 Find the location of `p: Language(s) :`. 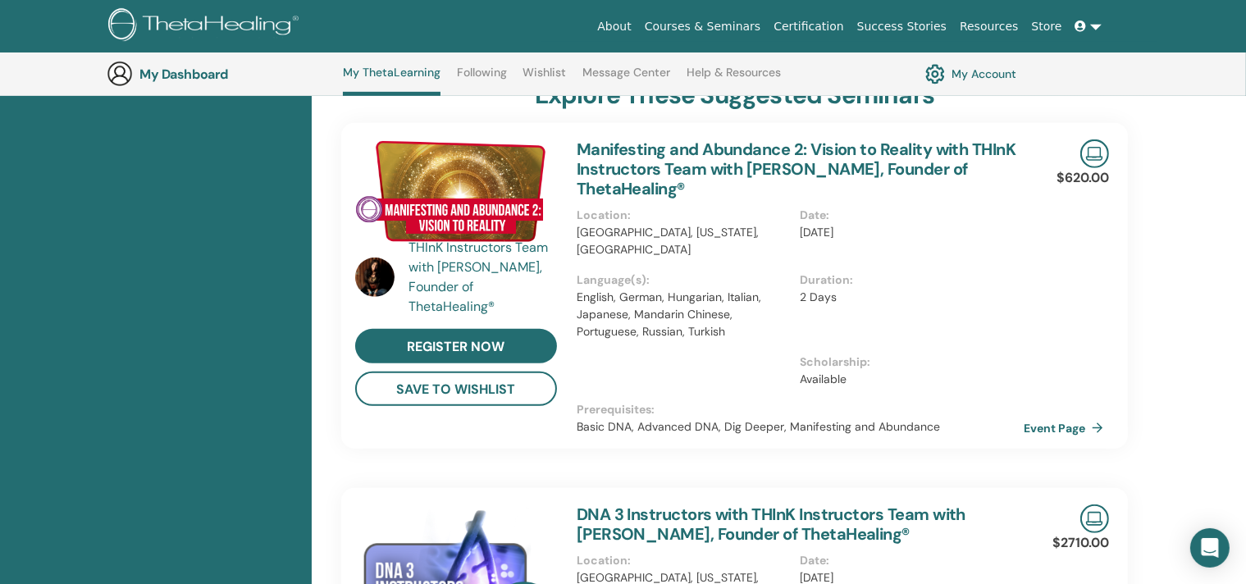

p: Language(s) : is located at coordinates (683, 280).